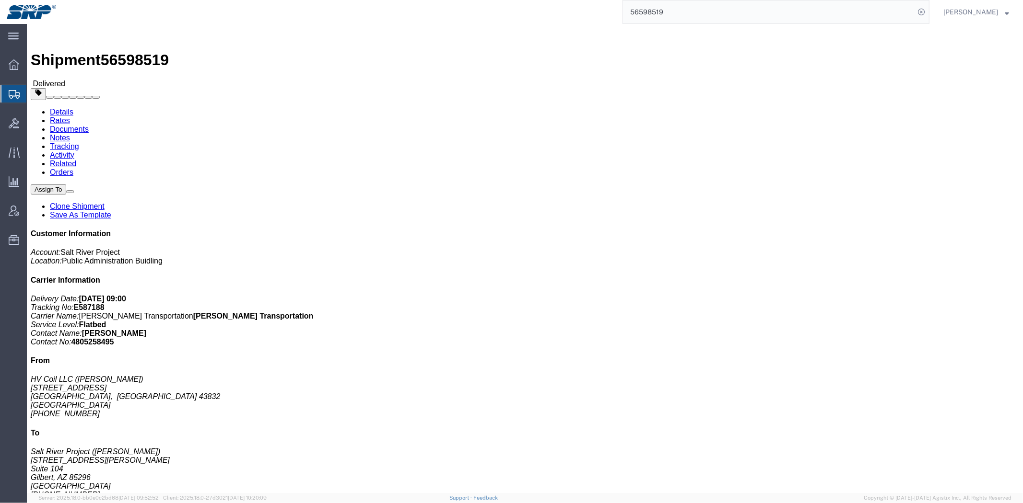 This screenshot has height=503, width=1023. I want to click on a: Support, so click(461, 498).